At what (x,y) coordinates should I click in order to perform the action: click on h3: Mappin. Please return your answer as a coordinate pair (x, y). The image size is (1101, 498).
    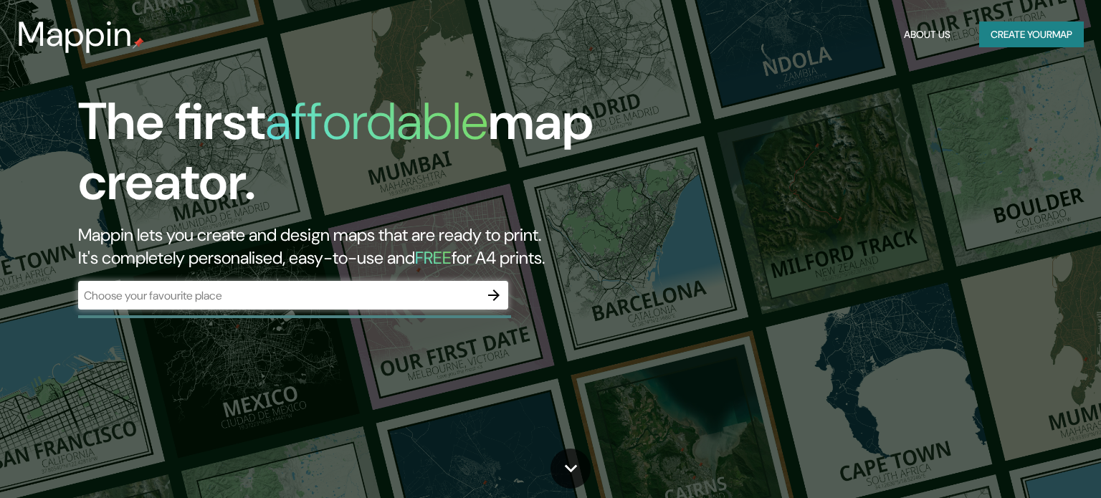
    Looking at the image, I should click on (75, 34).